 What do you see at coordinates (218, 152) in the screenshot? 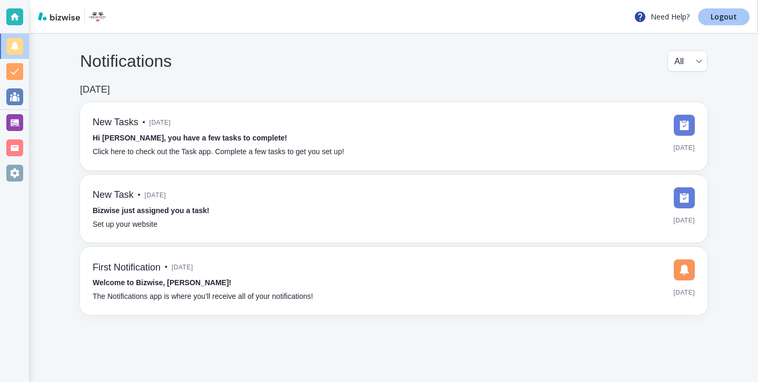
I see `p: Click here to check out the Task app. Complete a few tasks to get you set up!` at bounding box center [218, 152].